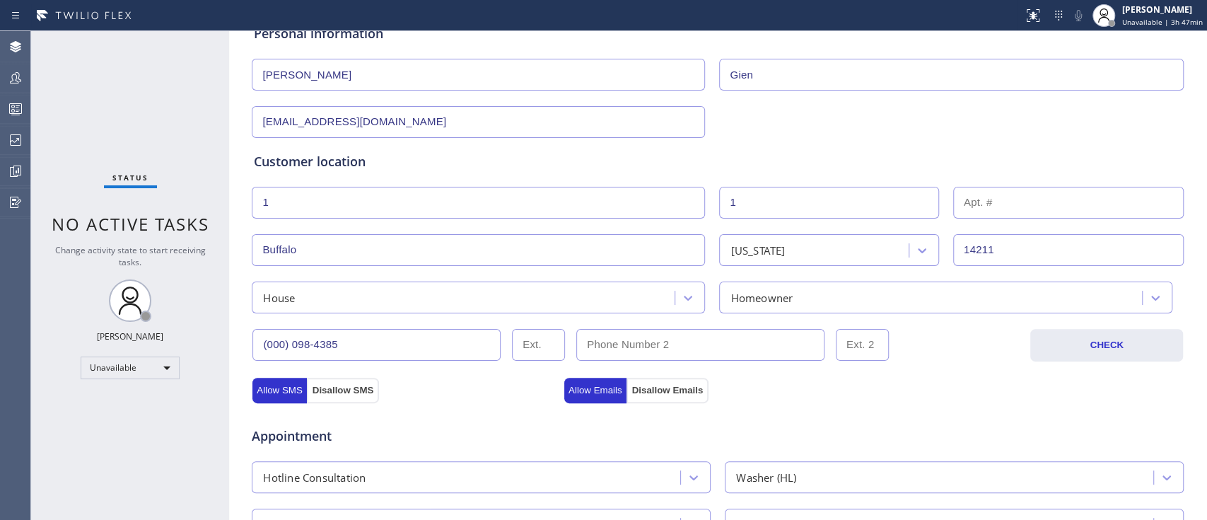  What do you see at coordinates (478, 74) in the screenshot?
I see `input: First Name` at bounding box center [478, 74].